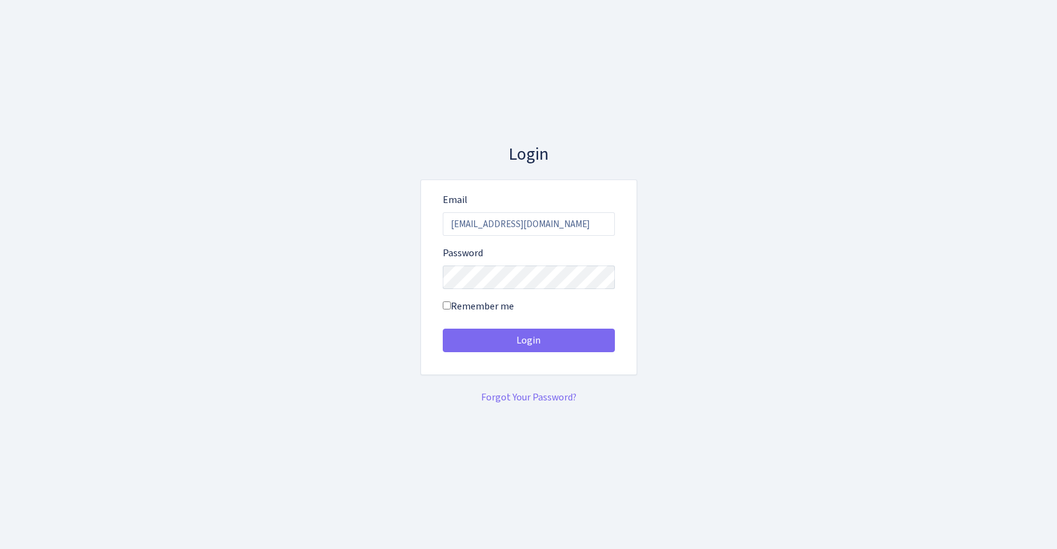 The width and height of the screenshot is (1057, 549). Describe the element at coordinates (455, 200) in the screenshot. I see `label: Email` at that location.